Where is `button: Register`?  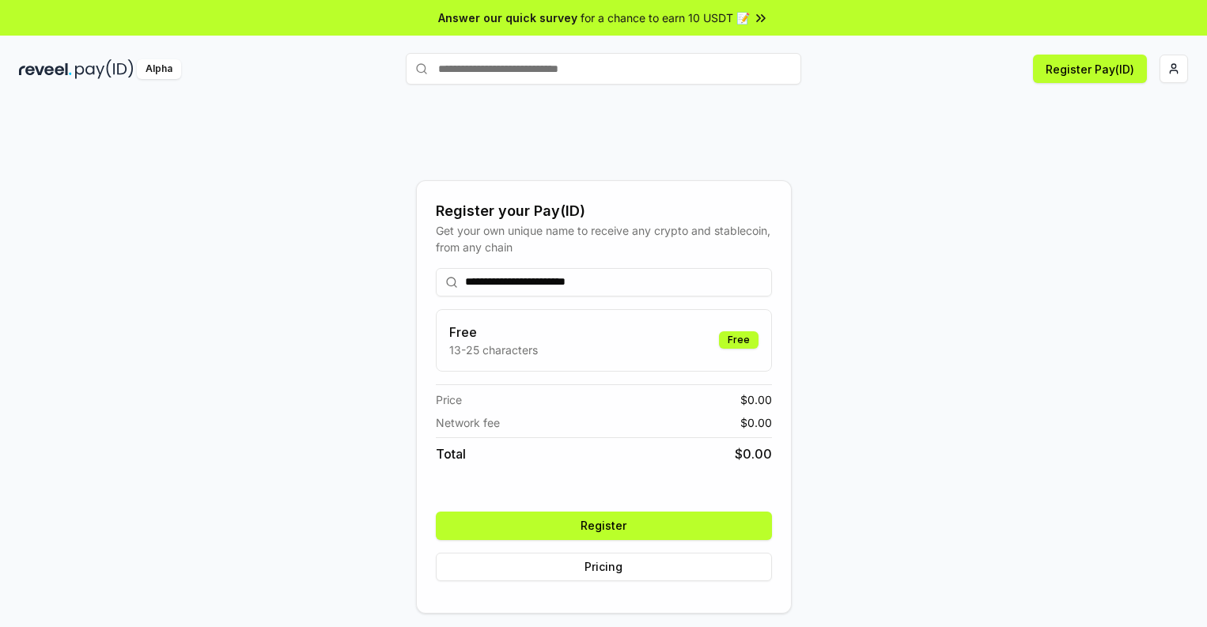
button: Register is located at coordinates (604, 526).